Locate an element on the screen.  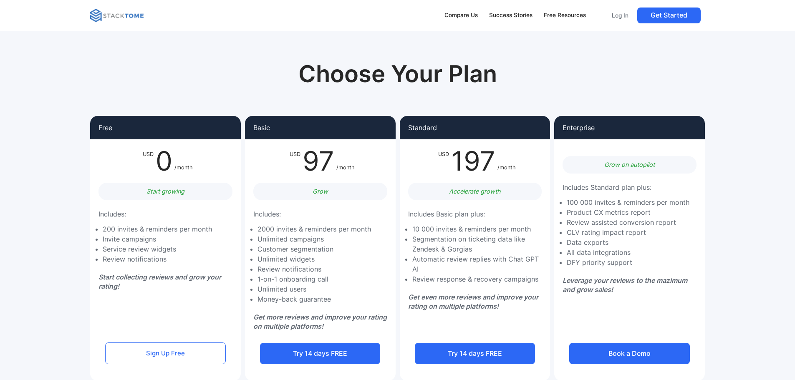
em: Start growing is located at coordinates (165, 191).